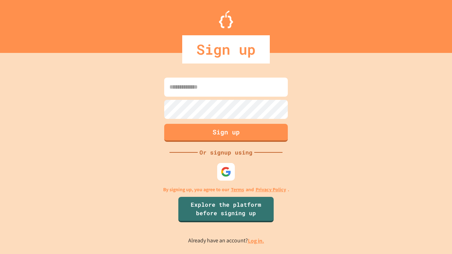 The image size is (452, 254). Describe the element at coordinates (226, 241) in the screenshot. I see `p: Already have an account?` at that location.